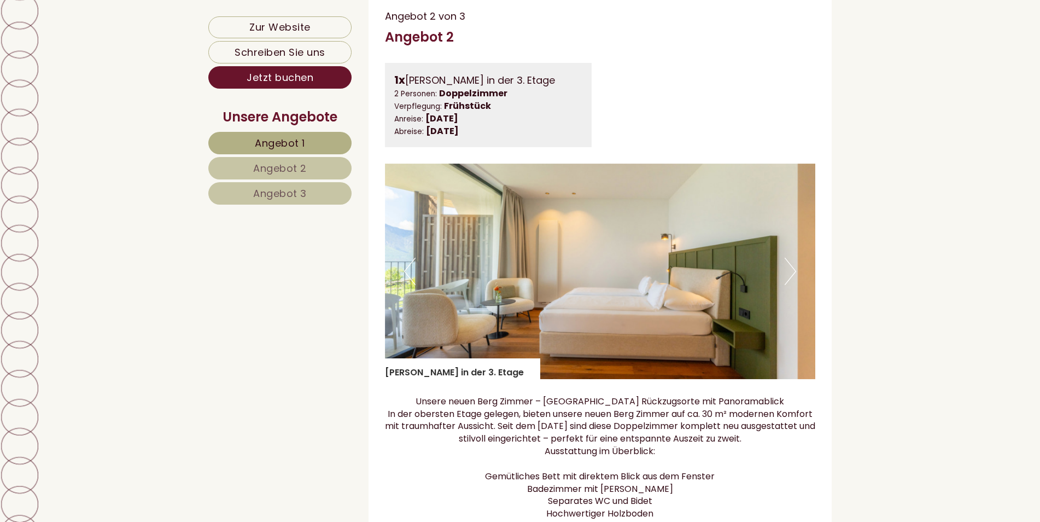  Describe the element at coordinates (280, 117) in the screenshot. I see `div: Unsere Angebote` at that location.